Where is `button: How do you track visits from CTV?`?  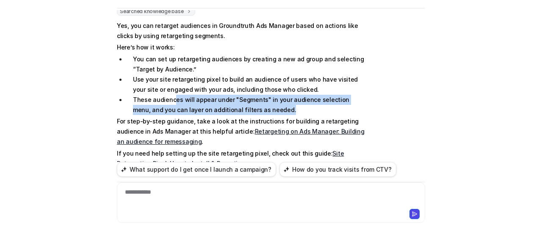 button: How do you track visits from CTV? is located at coordinates (338, 169).